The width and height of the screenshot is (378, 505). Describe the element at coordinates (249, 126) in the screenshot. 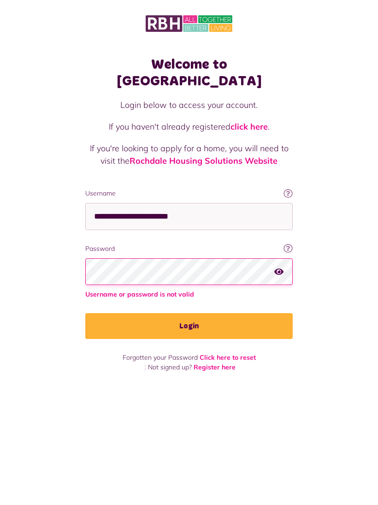

I see `a: click here` at that location.